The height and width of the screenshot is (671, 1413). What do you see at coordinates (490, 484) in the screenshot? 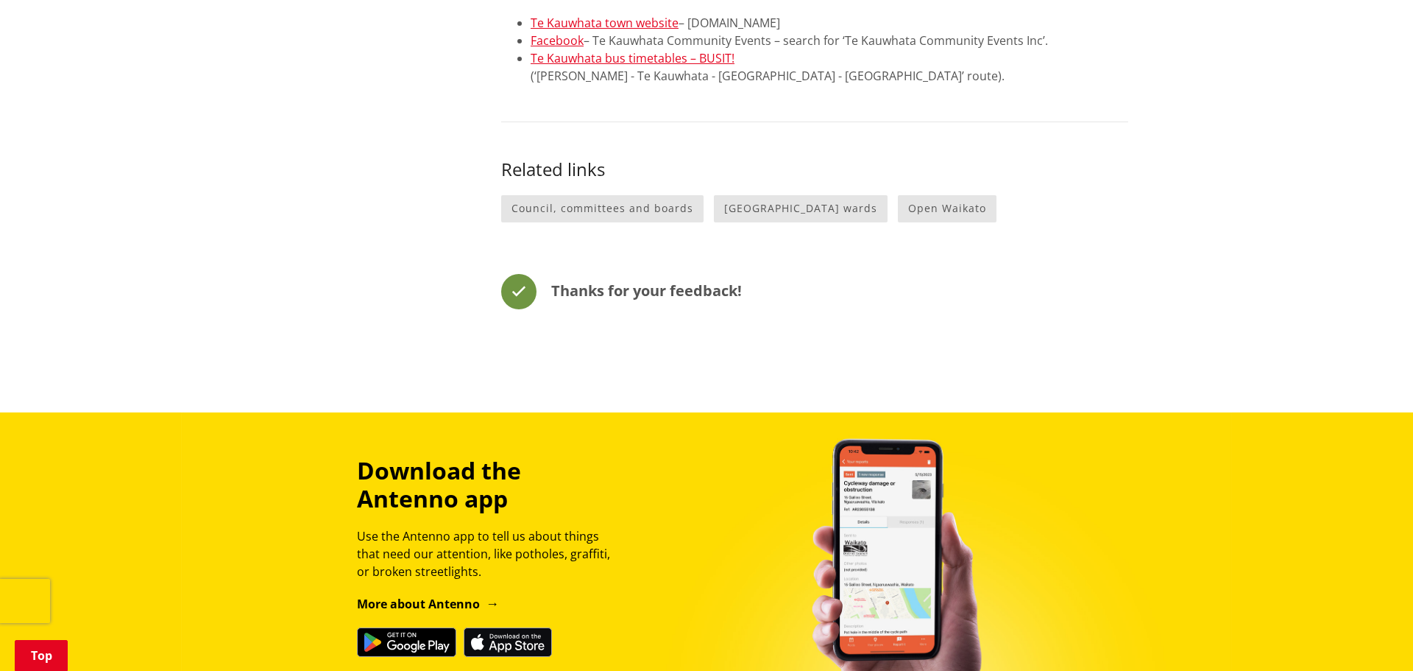
I see `h3: Download the Antenno app` at bounding box center [490, 484].